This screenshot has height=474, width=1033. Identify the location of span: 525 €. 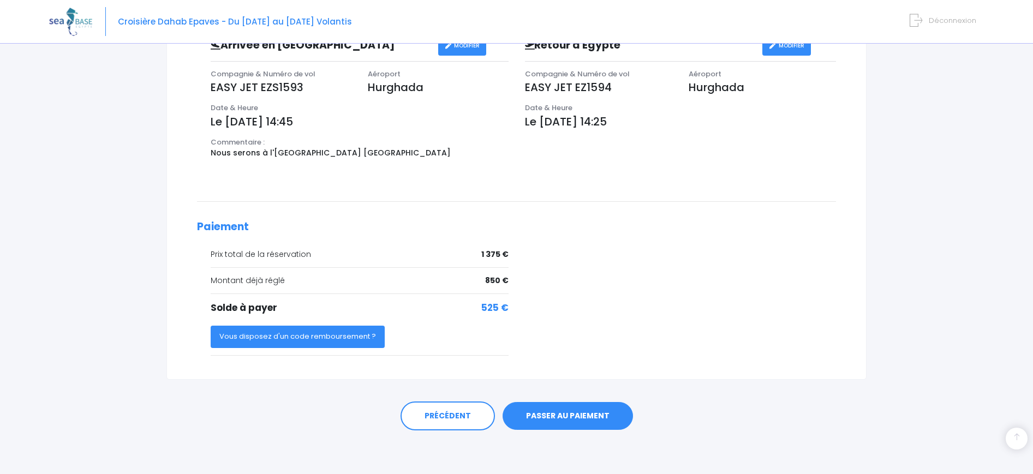
(495, 308).